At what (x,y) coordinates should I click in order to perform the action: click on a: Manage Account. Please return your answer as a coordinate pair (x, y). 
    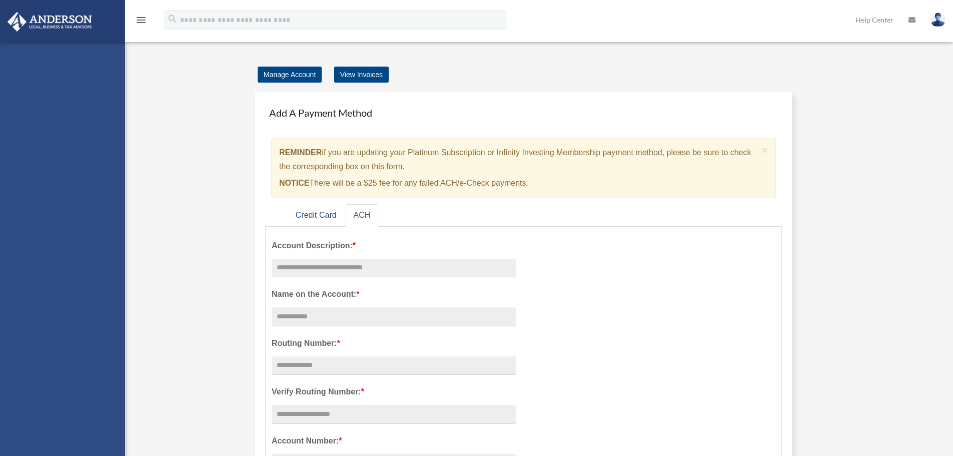
    Looking at the image, I should click on (290, 75).